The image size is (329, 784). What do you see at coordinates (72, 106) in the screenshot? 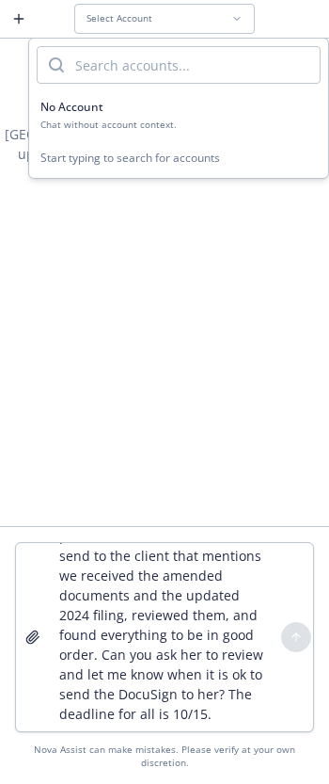
I see `span: No Account` at bounding box center [72, 106].